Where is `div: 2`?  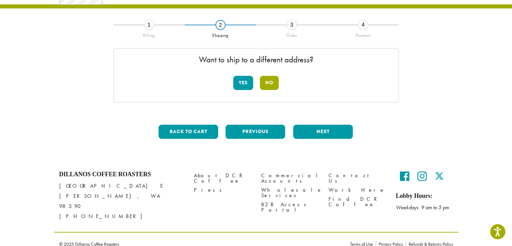 div: 2 is located at coordinates (220, 25).